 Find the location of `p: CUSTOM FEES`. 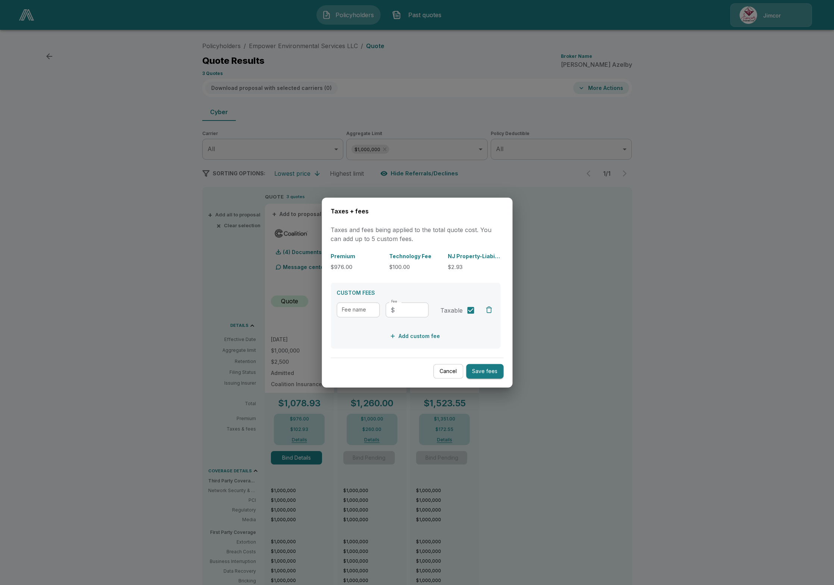

p: CUSTOM FEES is located at coordinates (415, 292).